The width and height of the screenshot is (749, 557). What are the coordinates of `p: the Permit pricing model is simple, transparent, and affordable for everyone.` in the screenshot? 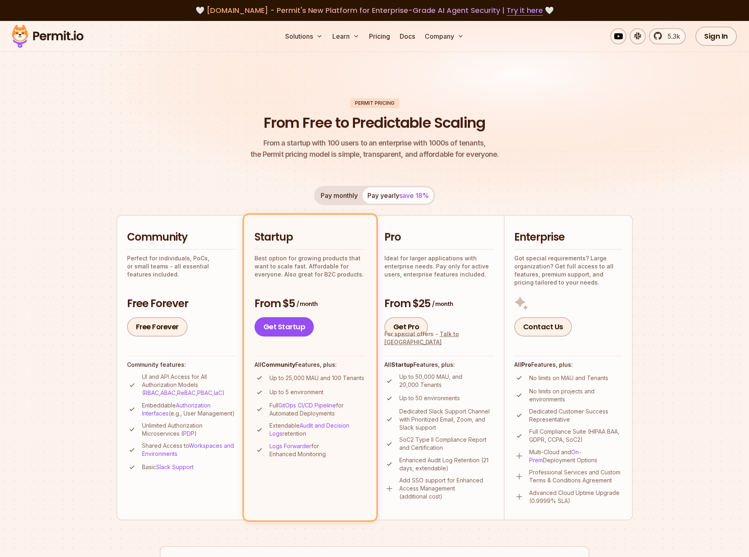 It's located at (375, 149).